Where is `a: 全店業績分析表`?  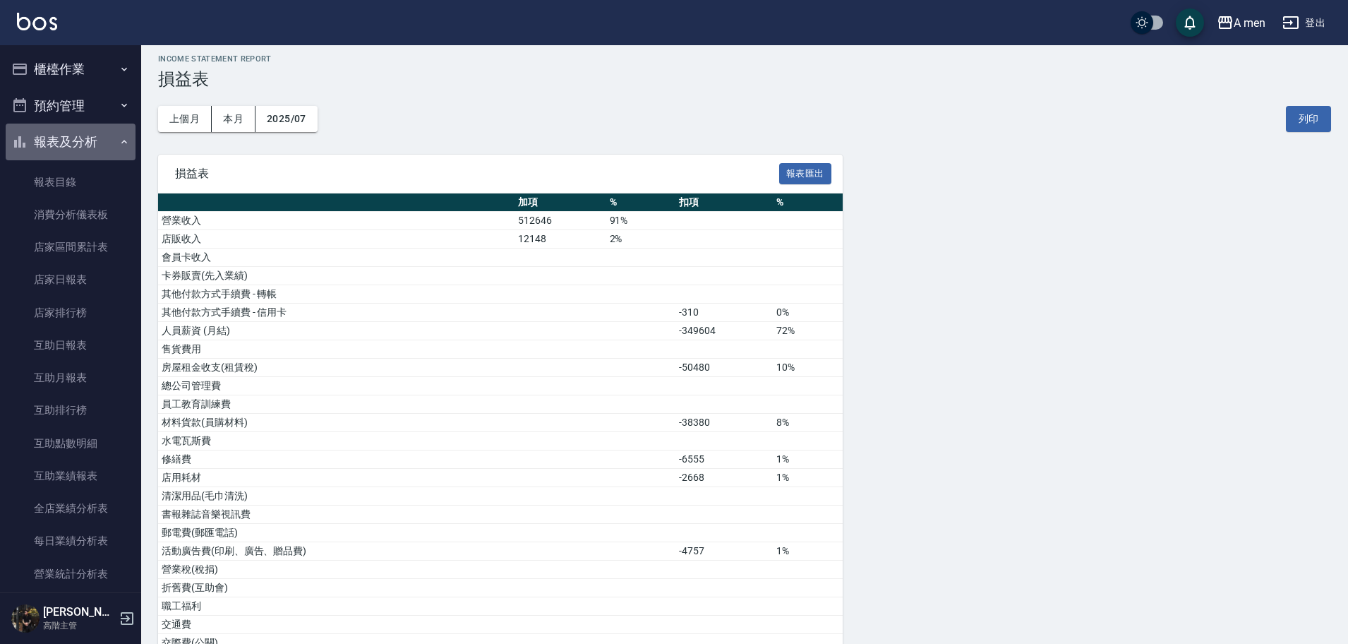
a: 全店業績分析表 is located at coordinates (71, 508).